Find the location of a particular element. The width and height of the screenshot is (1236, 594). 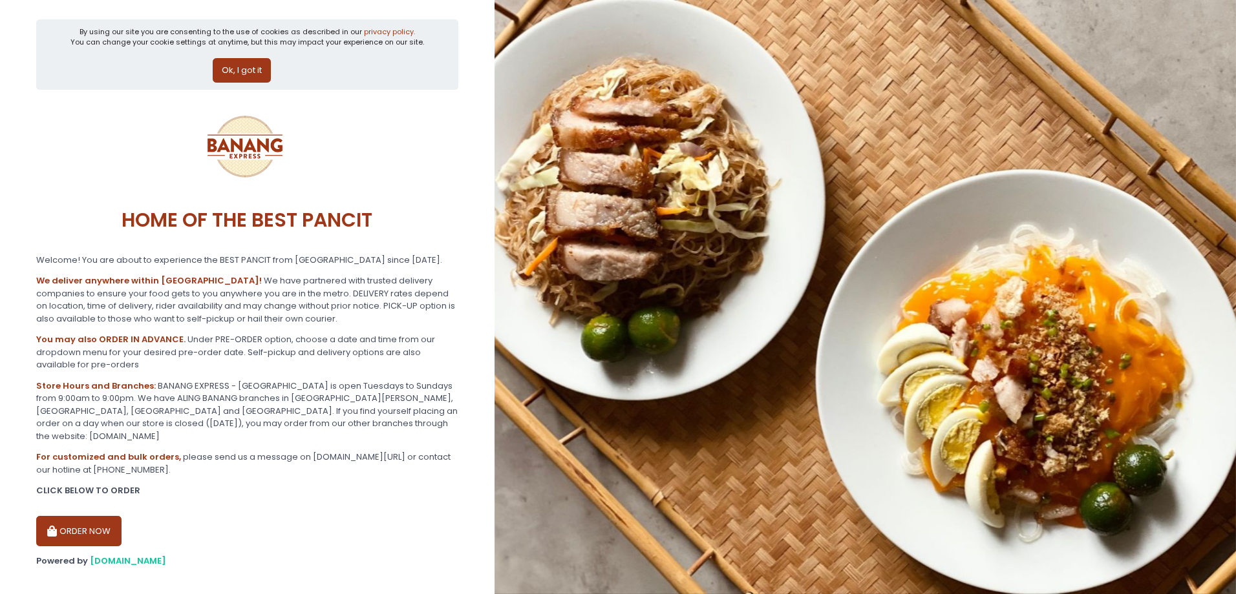

button: ORDER NOW is located at coordinates (79, 532).